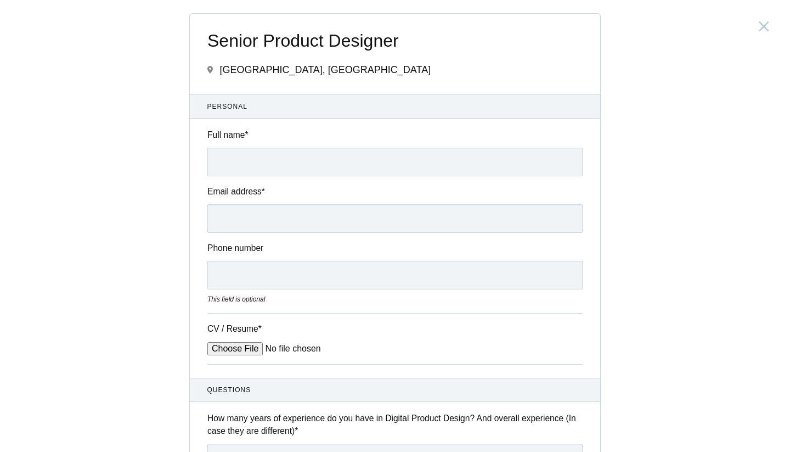 The image size is (790, 452). What do you see at coordinates (395, 247) in the screenshot?
I see `label: Phone number` at bounding box center [395, 247].